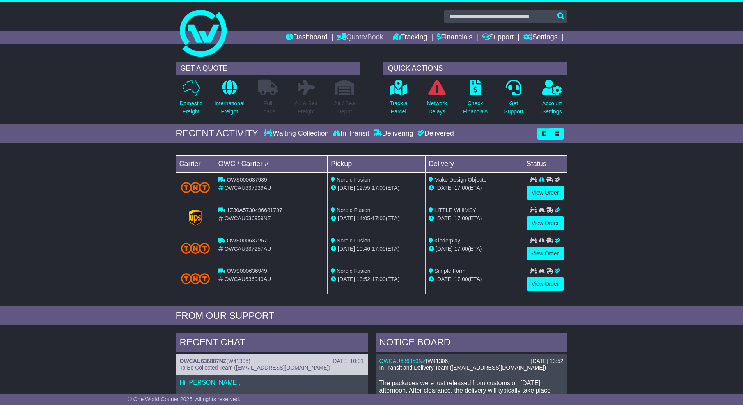  What do you see at coordinates (513, 108) in the screenshot?
I see `p: Get Support` at bounding box center [513, 108].